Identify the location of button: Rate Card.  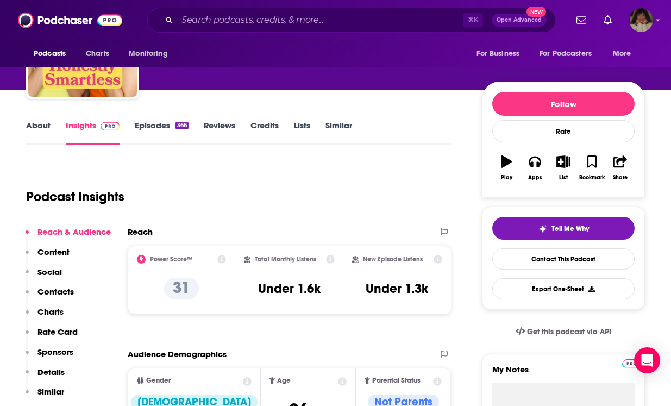
(52, 336).